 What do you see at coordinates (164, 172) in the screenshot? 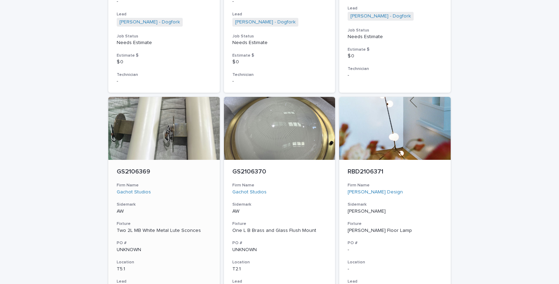
I see `p: GS2106369` at bounding box center [164, 172].